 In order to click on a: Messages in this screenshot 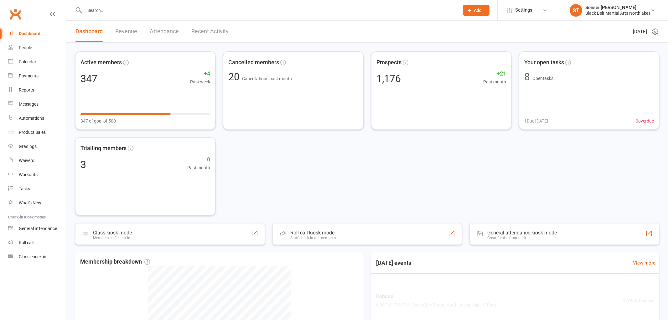, I will do `click(37, 104)`.